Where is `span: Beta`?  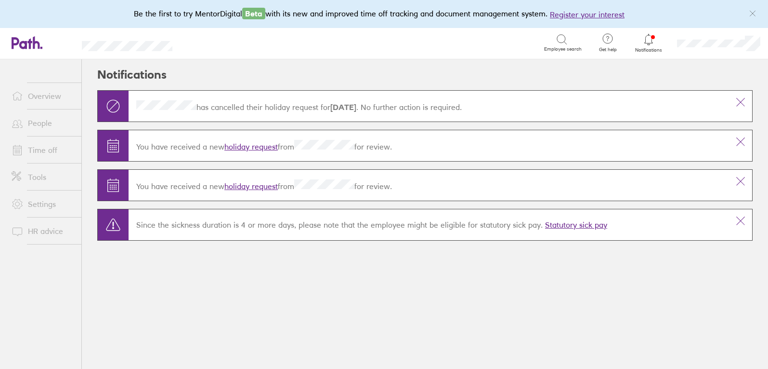
span: Beta is located at coordinates (254, 13).